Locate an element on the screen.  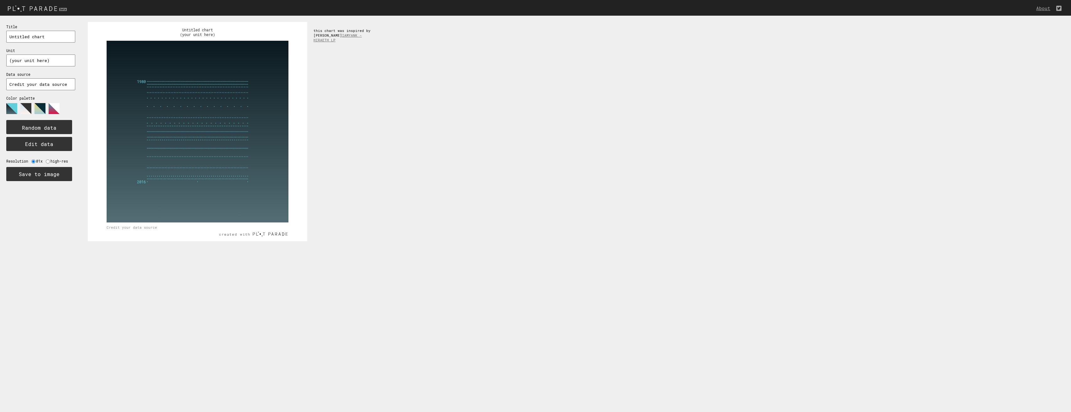
a: IAMYANK - HIRAETH LP is located at coordinates (338, 38).